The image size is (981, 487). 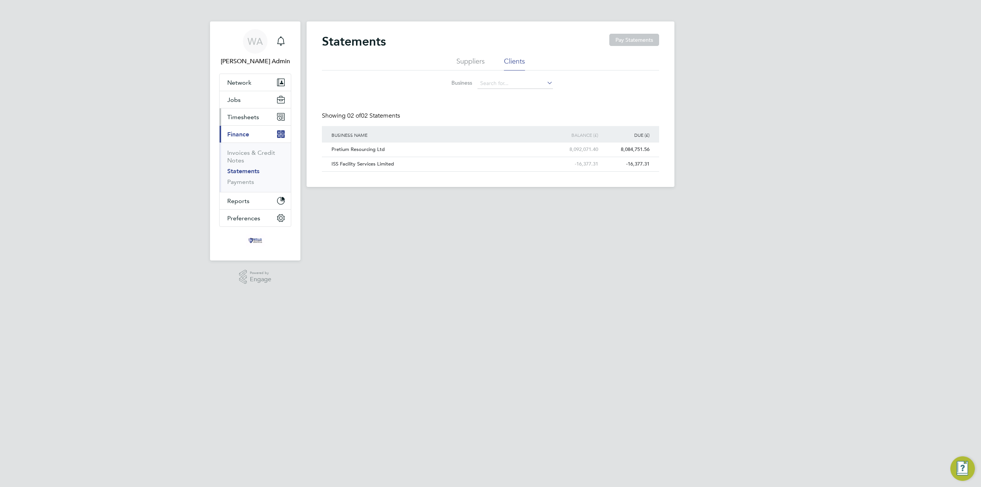 What do you see at coordinates (626, 149) in the screenshot?
I see `div: 8,084,751.56` at bounding box center [626, 149].